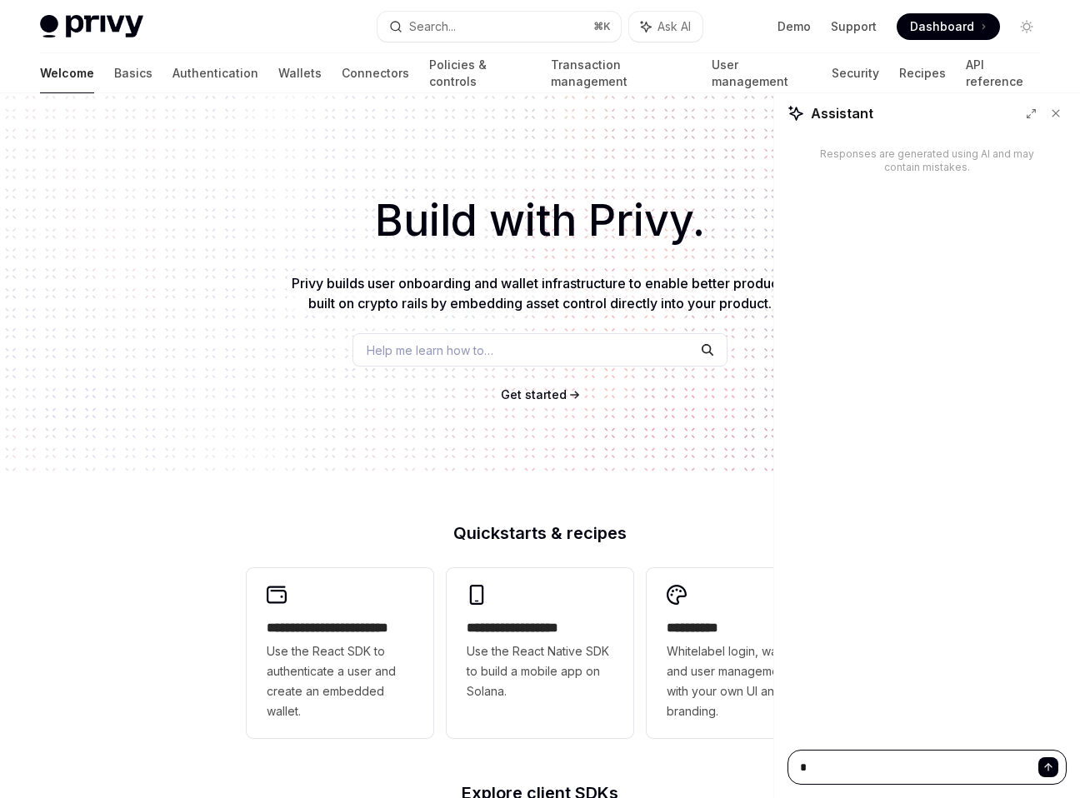 The width and height of the screenshot is (1080, 798). Describe the element at coordinates (540, 293) in the screenshot. I see `span: Privy builds user onboarding and wallet infrastructure to enable better products built on crypto ...` at that location.